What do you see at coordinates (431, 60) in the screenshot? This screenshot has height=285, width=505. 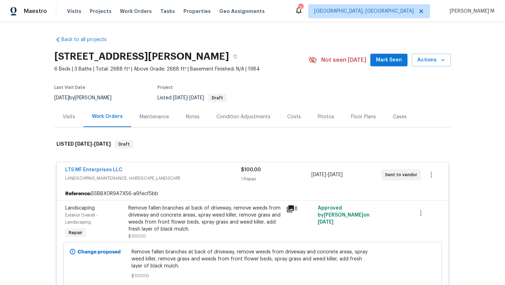 I see `button: Actions` at bounding box center [431, 60].